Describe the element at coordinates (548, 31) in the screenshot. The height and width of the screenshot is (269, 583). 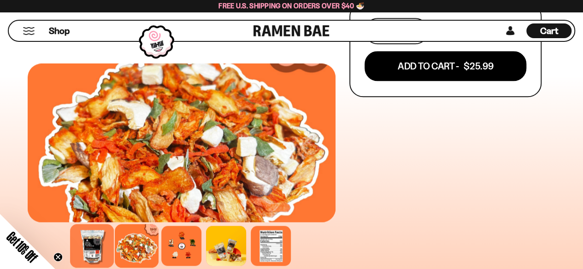
I see `span: Cart` at that location.